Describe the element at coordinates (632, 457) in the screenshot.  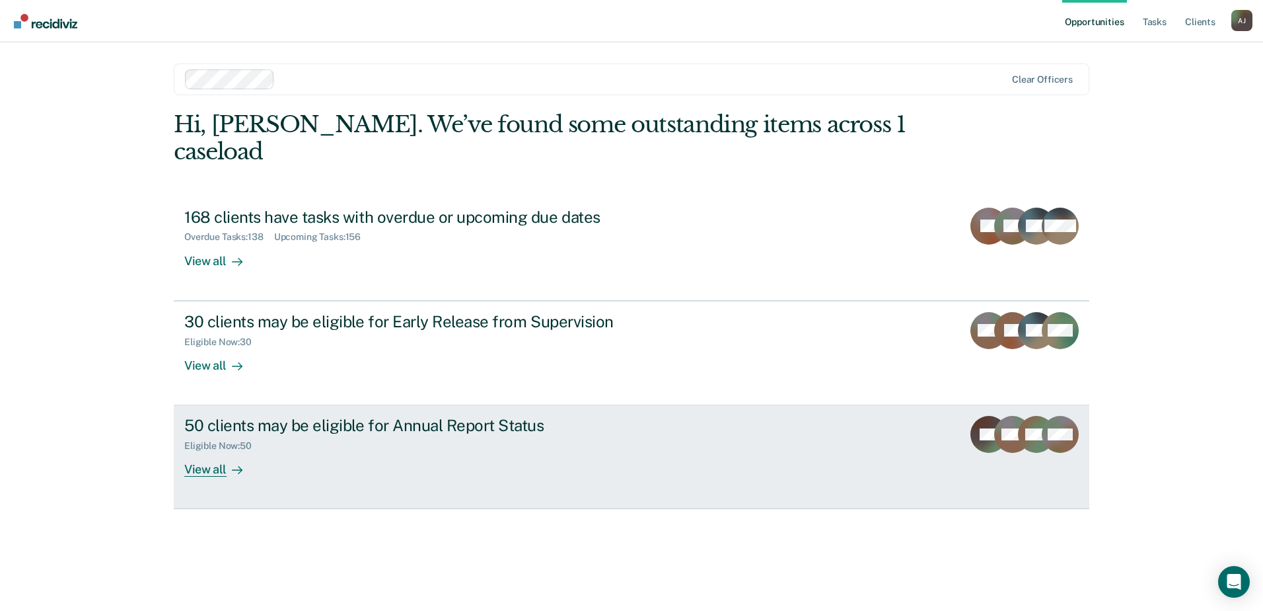
I see `a: 50 clients may be eligible for Annual Report StatusEligible Now:50View all` at that location.